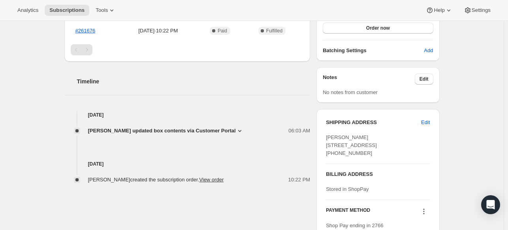 The height and width of the screenshot is (230, 508). I want to click on h3: PAYMENT METHOD, so click(348, 212).